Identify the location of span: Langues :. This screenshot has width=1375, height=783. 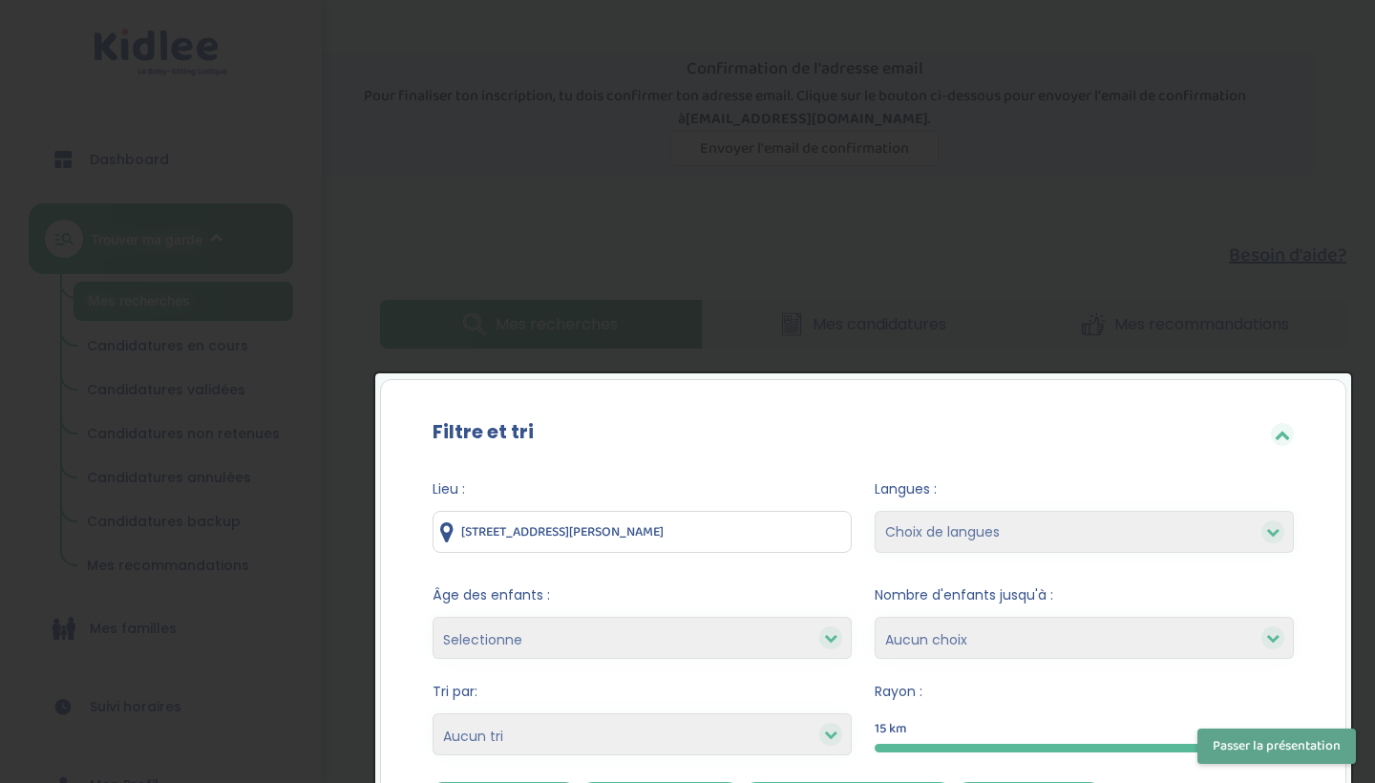
(1084, 489).